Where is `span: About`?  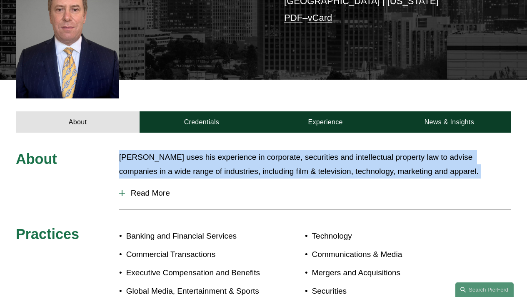 span: About is located at coordinates (36, 159).